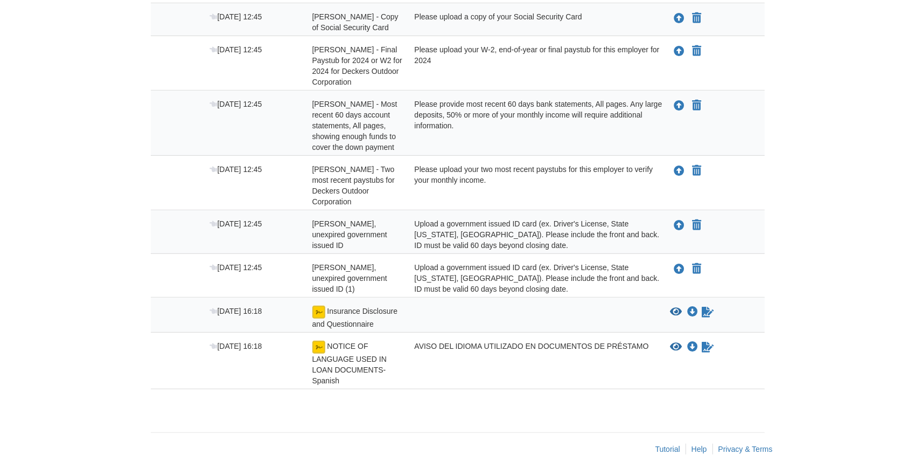  I want to click on button: Upload Donald Arvizu - Final Paystub for 2024 or W2 for 2024 for Deckers Outdoor Corporation, so click(680, 51).